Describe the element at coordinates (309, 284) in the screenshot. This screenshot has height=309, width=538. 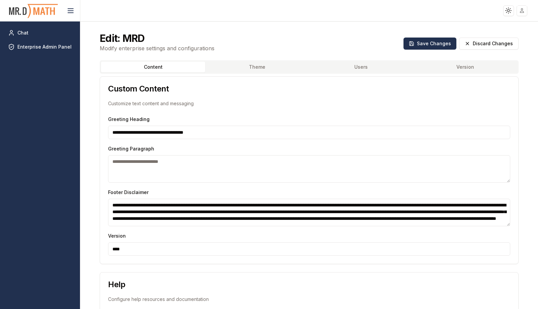
I see `h3: Help` at that location.